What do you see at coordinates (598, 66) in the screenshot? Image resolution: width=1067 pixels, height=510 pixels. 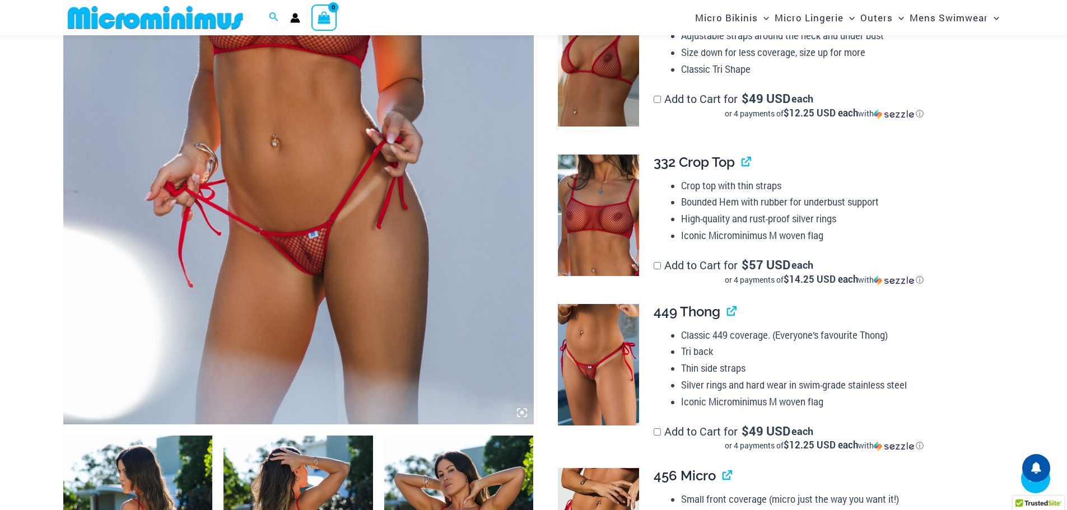 I see `a: Summer Storm Red 312 Tri Top` at bounding box center [598, 66].